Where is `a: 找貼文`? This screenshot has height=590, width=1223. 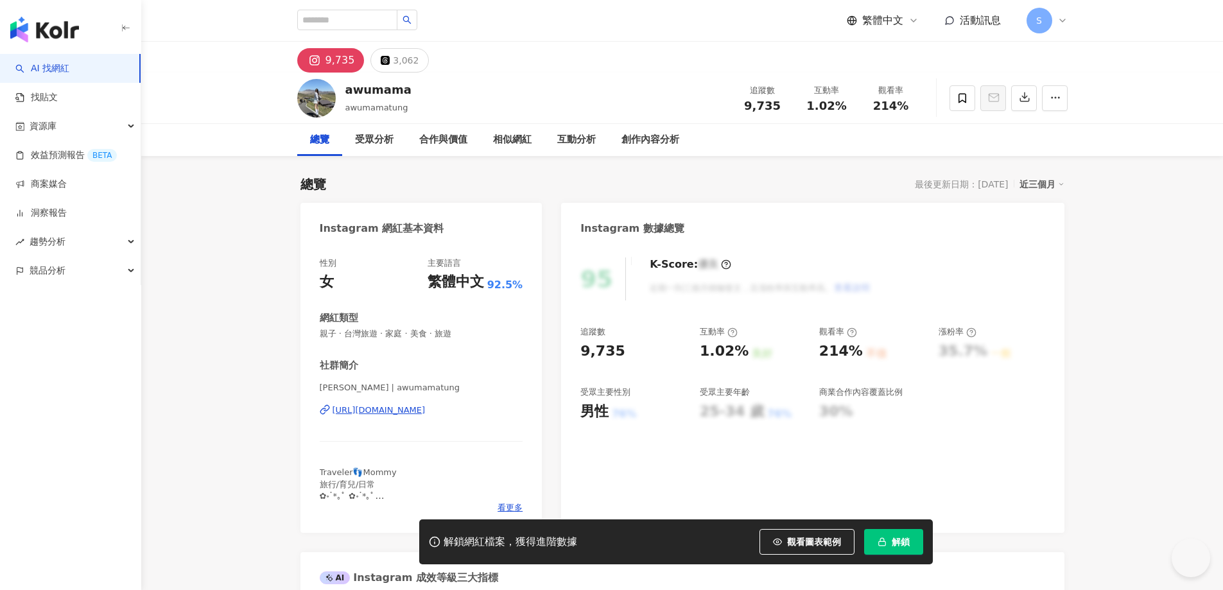
a: 找貼文 is located at coordinates (37, 98).